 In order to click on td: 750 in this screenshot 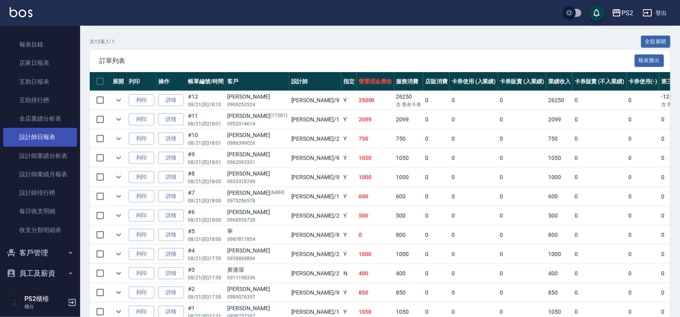, I will do `click(559, 139)`.